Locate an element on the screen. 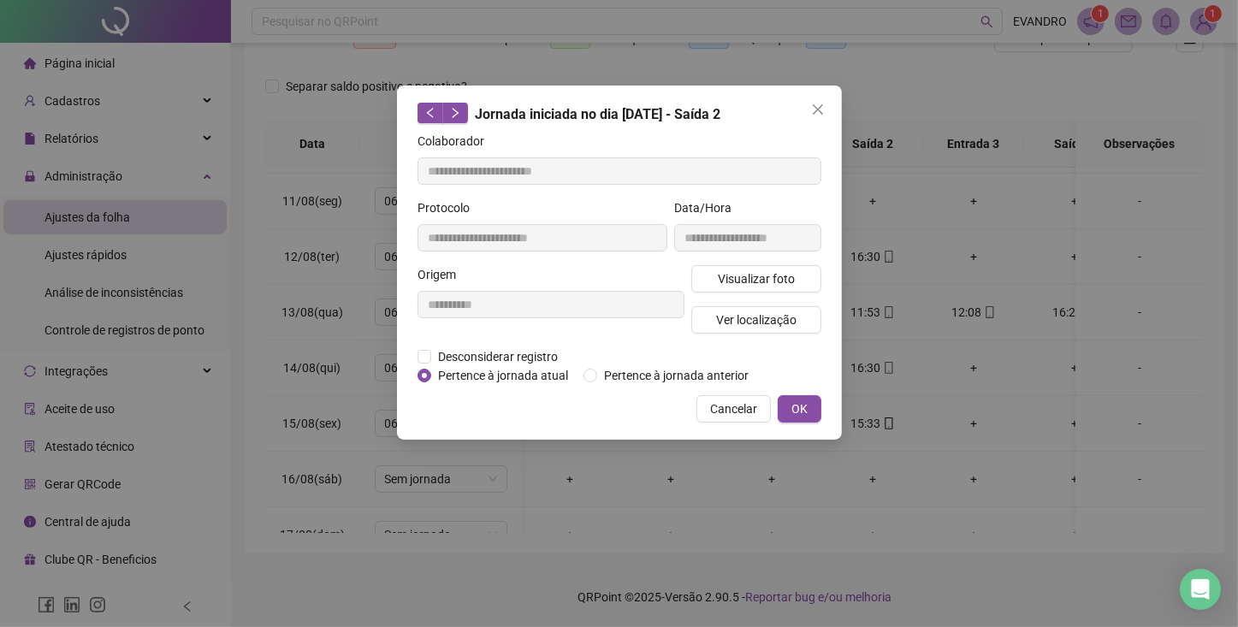  span: Pertence à jornada atual is located at coordinates (503, 376).